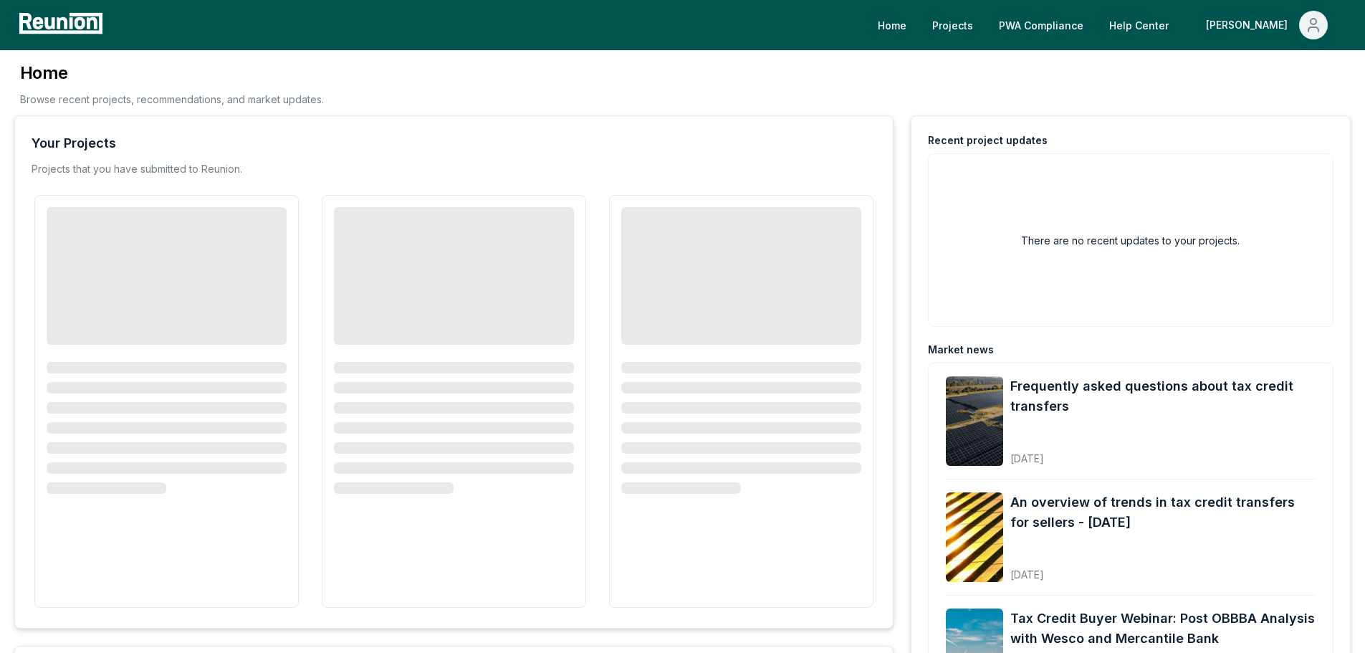 The height and width of the screenshot is (653, 1365). Describe the element at coordinates (74, 143) in the screenshot. I see `div: Your Projects` at that location.